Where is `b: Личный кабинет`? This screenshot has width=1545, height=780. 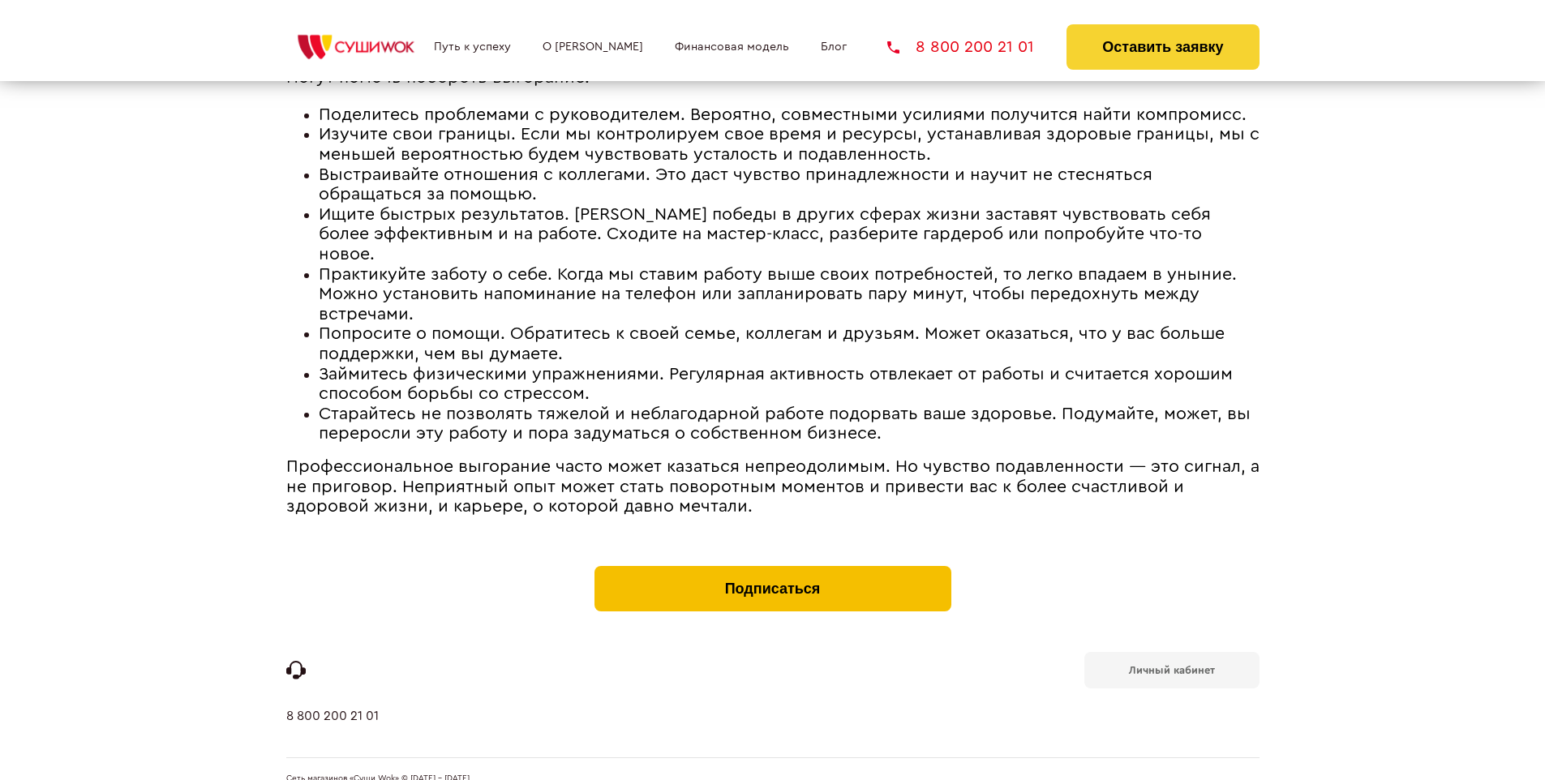
b: Личный кабинет is located at coordinates (1172, 670).